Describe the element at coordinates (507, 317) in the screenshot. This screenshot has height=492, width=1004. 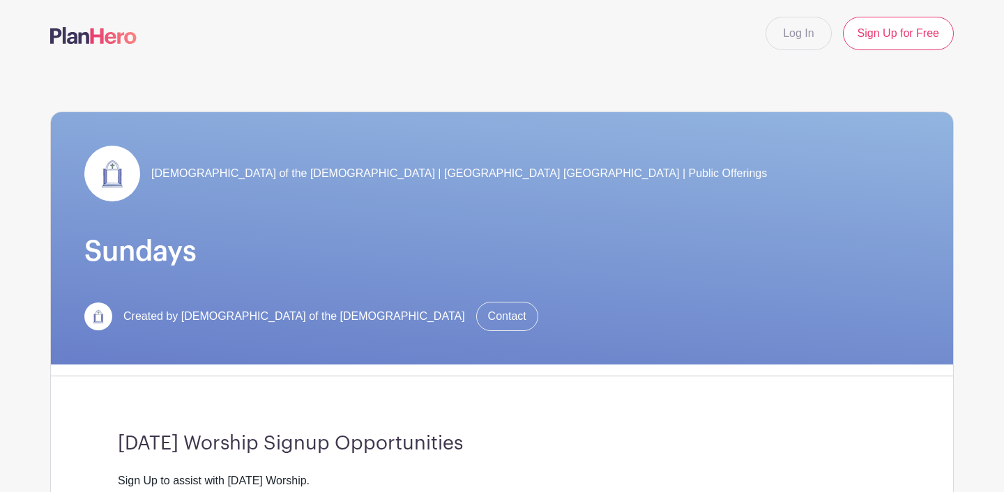
I see `a: Contact` at that location.